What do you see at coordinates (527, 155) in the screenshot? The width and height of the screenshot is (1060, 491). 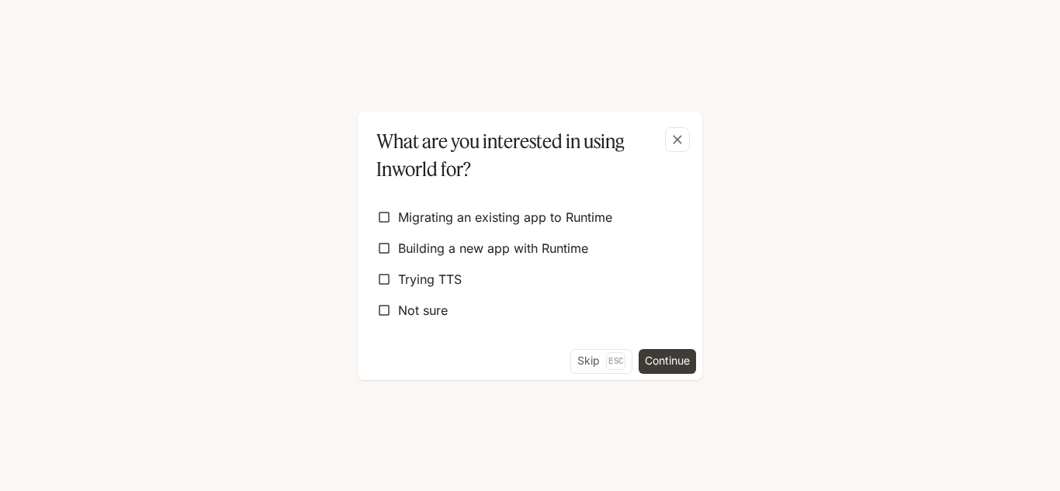 I see `p: What are you interested in using Inworld for?` at bounding box center [527, 155].